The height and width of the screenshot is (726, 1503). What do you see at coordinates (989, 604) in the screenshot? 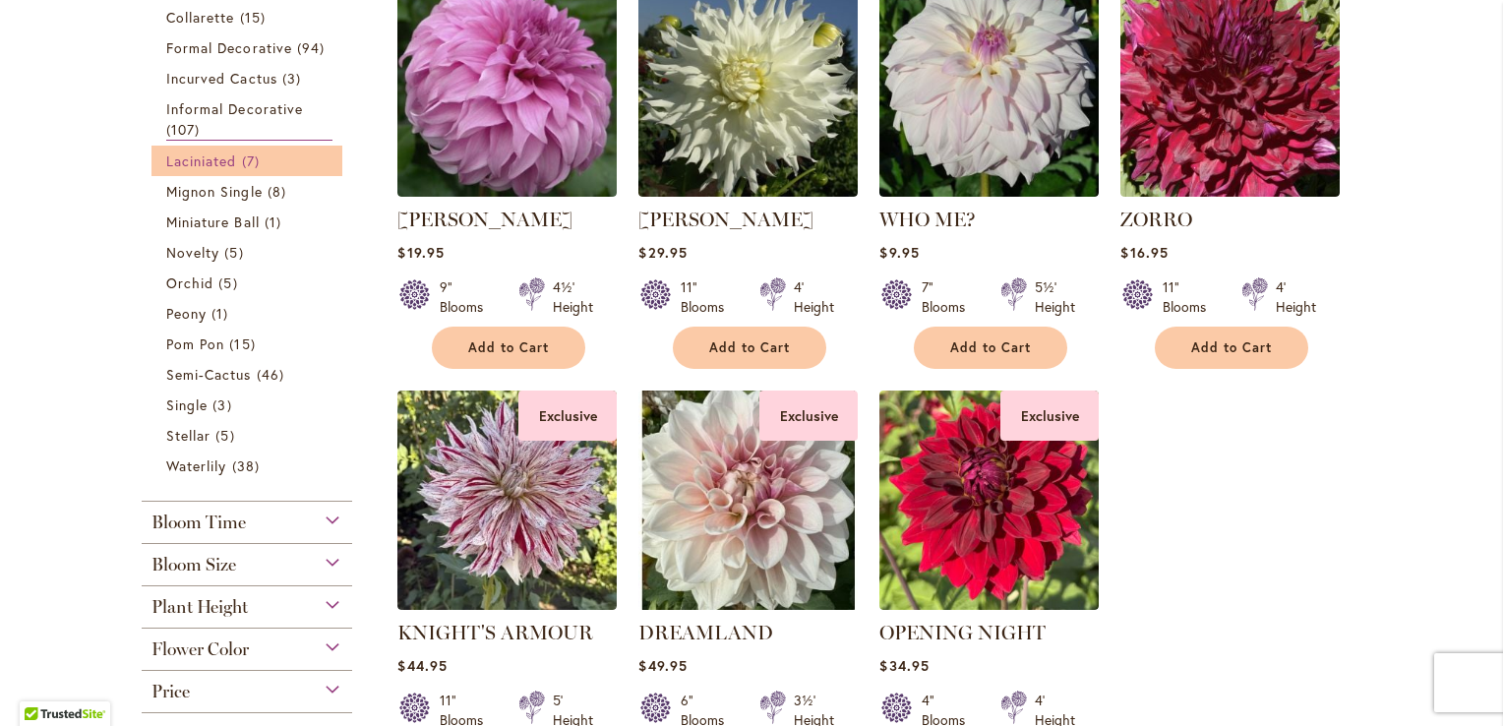
I see `a: OPENING NIGHT Exclusive` at bounding box center [989, 604].